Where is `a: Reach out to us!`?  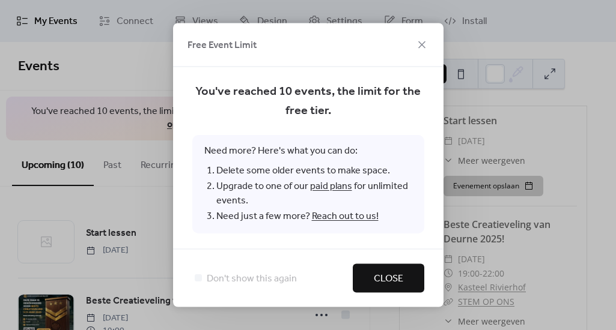 a: Reach out to us! is located at coordinates (345, 216).